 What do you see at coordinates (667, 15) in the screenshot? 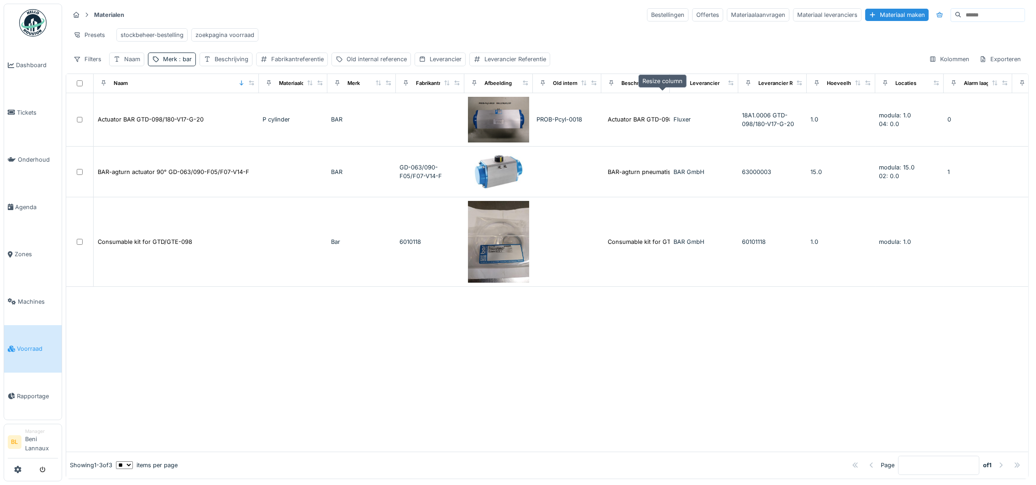
I see `div: Bestellingen` at bounding box center [667, 15].